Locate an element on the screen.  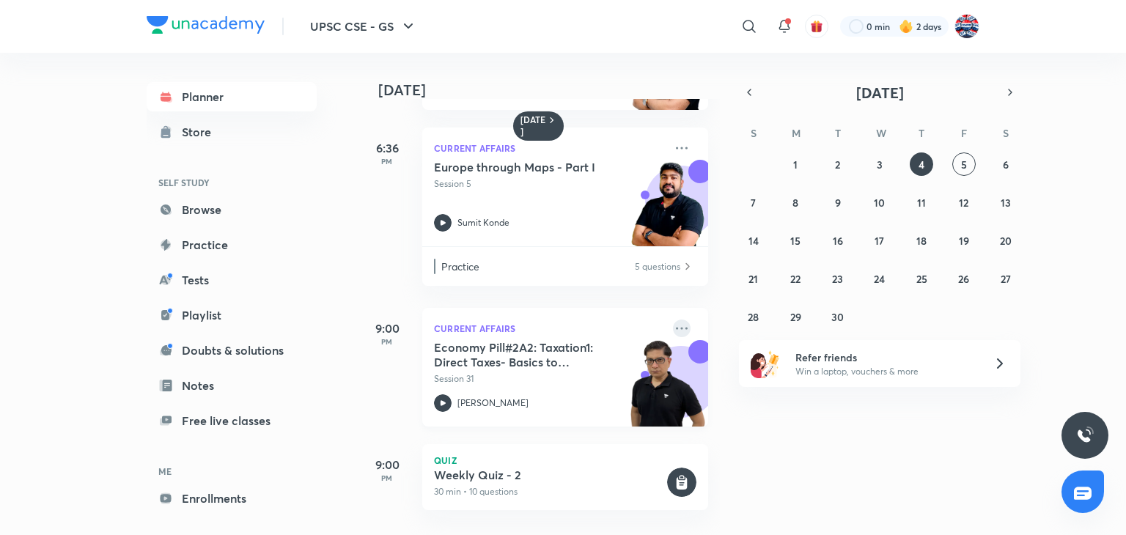
abbr: September 14, 2025 is located at coordinates (754, 240).